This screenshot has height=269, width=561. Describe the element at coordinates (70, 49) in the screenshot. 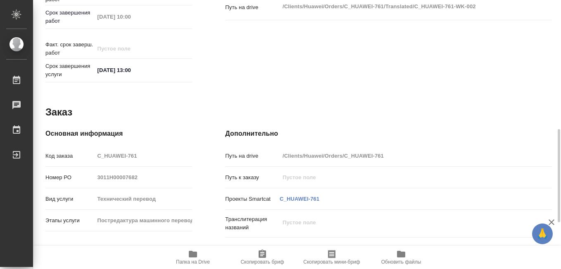

I see `p: Факт. срок заверш. работ` at that location.